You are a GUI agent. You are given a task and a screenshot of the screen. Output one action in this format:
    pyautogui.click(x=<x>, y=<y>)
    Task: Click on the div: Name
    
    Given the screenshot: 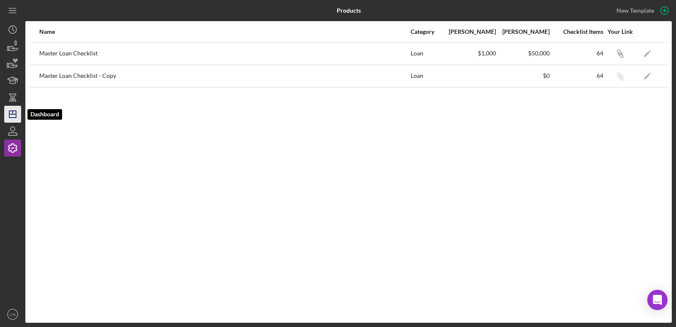 What is the action you would take?
    pyautogui.click(x=224, y=32)
    